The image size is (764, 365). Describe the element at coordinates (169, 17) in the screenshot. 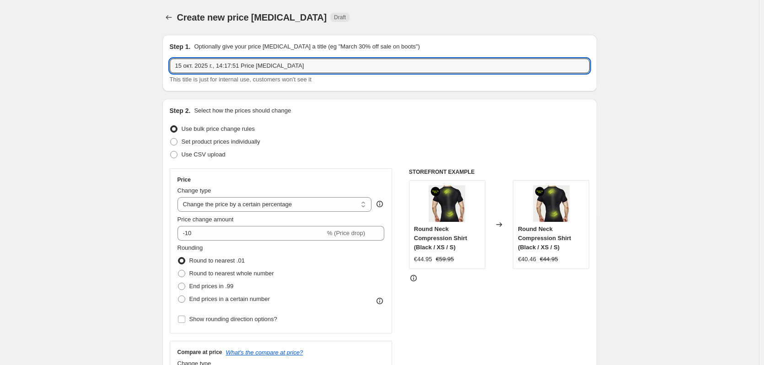

I see `button: Price change jobs` at that location.